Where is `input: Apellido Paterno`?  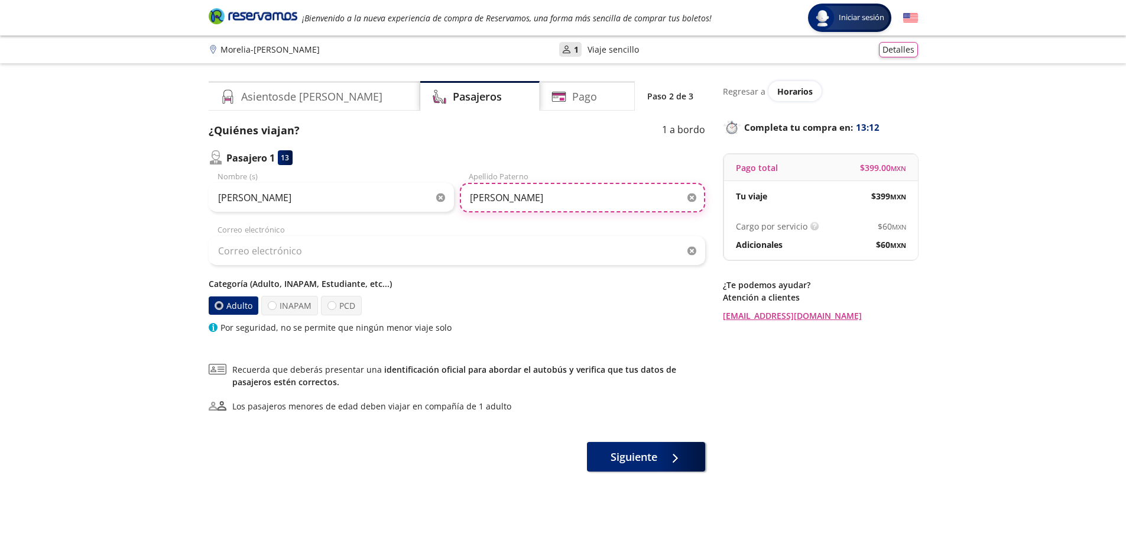
input: Apellido Paterno is located at coordinates (582, 197).